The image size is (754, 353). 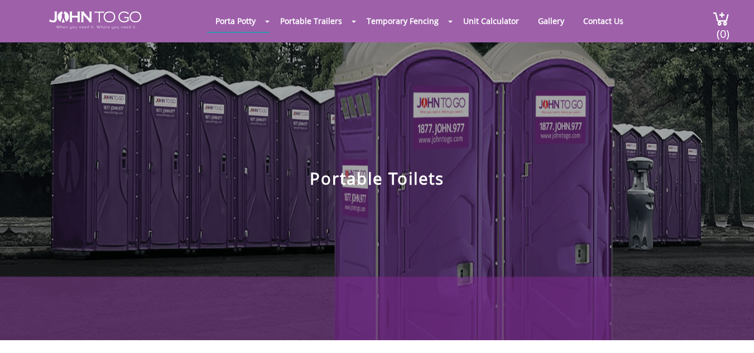 I want to click on a: Contact Us, so click(x=604, y=21).